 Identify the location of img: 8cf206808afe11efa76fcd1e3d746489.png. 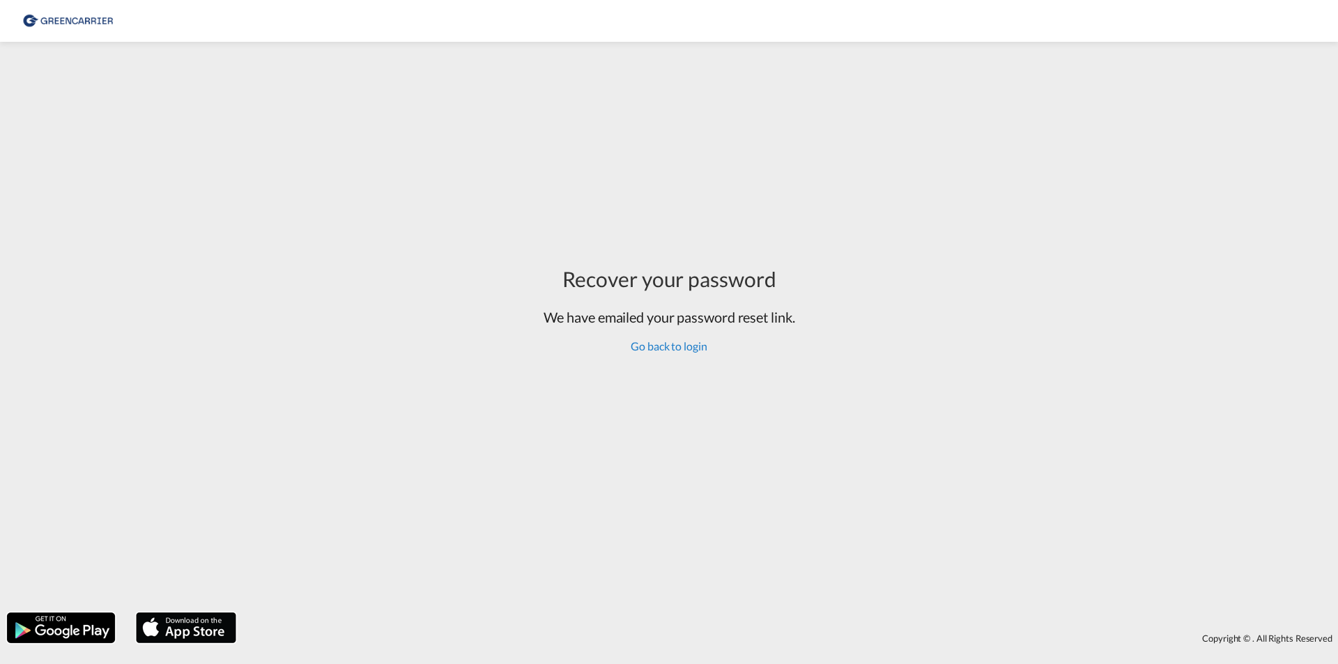
(68, 21).